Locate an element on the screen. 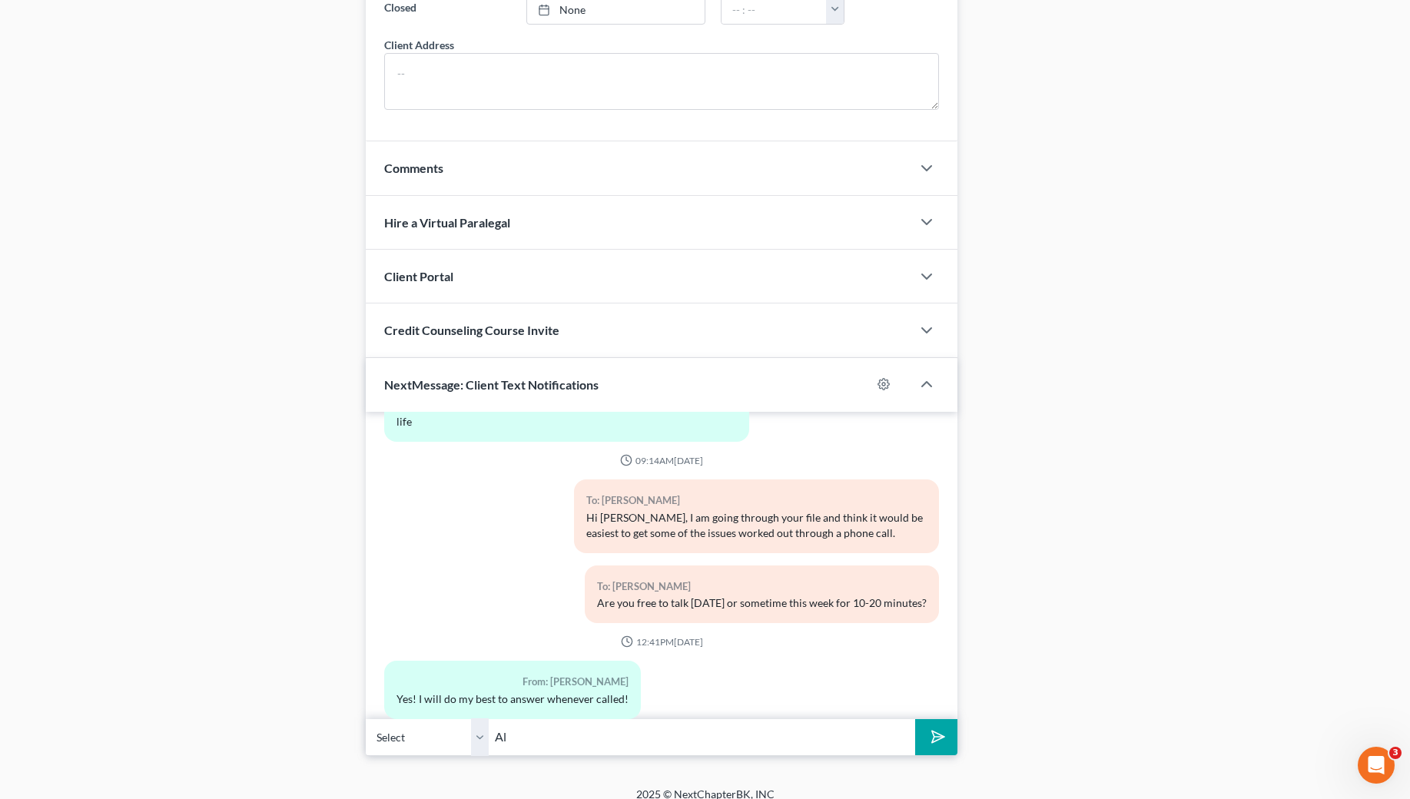 The height and width of the screenshot is (799, 1410). span: 3 is located at coordinates (1396, 753).